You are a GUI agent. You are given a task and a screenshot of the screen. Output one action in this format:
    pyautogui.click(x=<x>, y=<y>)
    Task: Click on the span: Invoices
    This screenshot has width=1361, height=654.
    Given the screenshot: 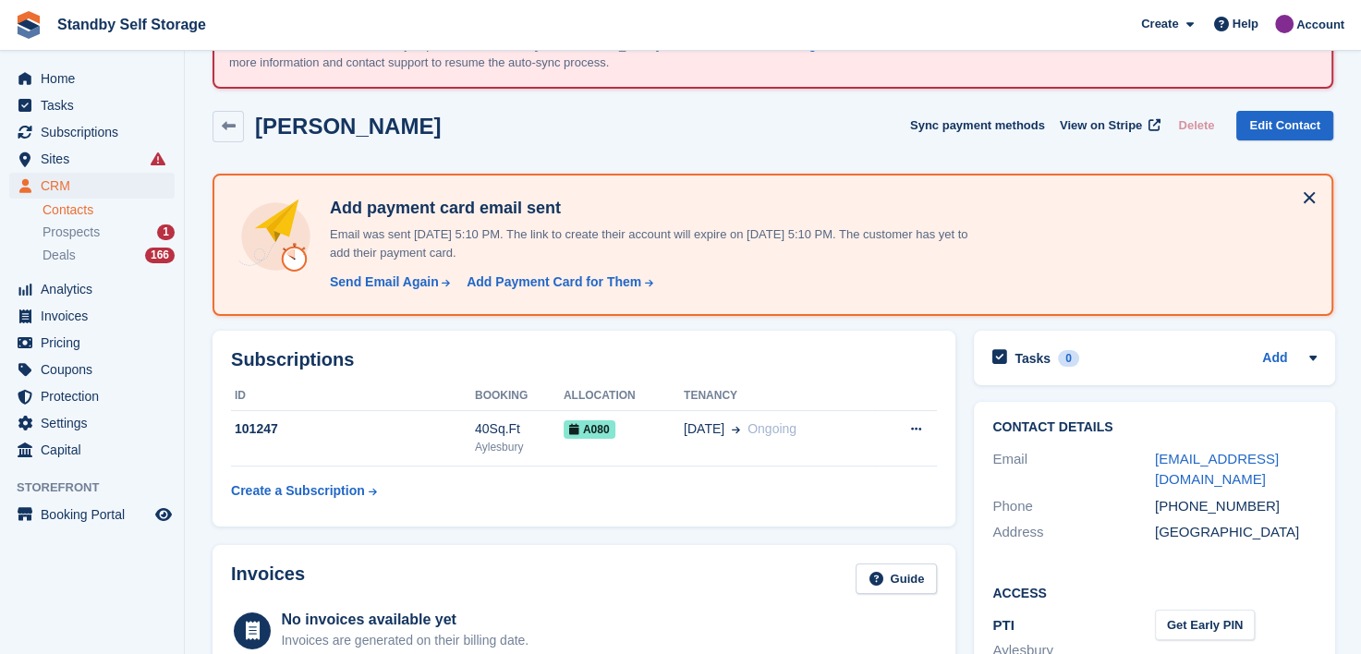 What is the action you would take?
    pyautogui.click(x=96, y=316)
    